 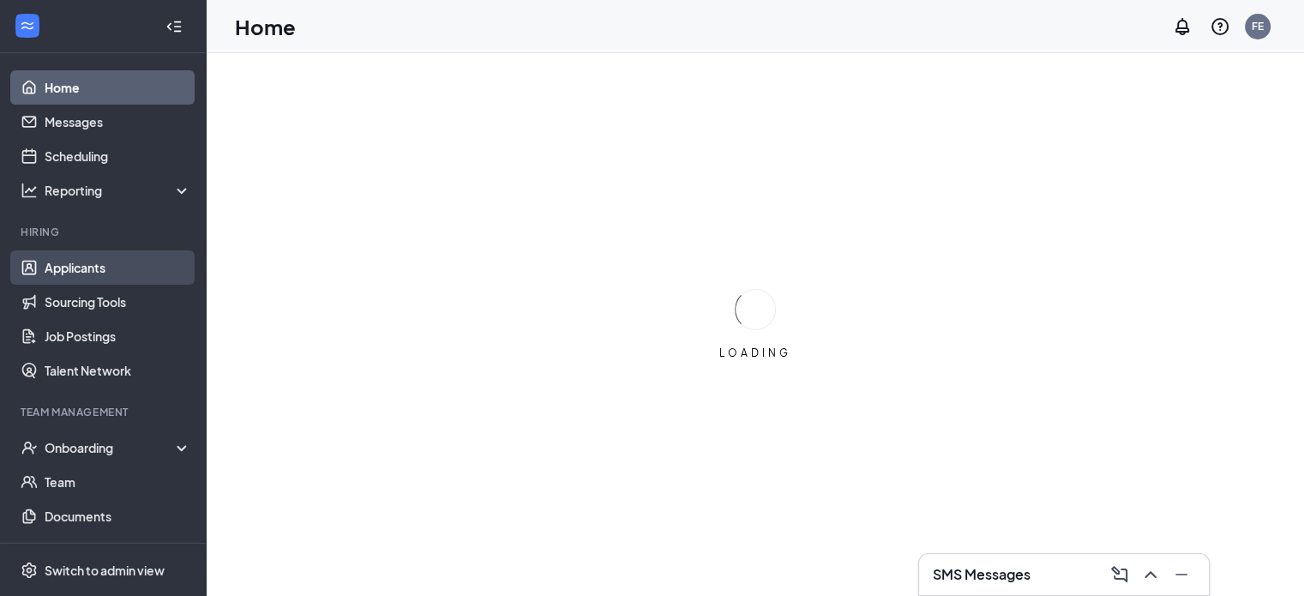 What do you see at coordinates (117, 370) in the screenshot?
I see `a: Talent Network` at bounding box center [117, 370].